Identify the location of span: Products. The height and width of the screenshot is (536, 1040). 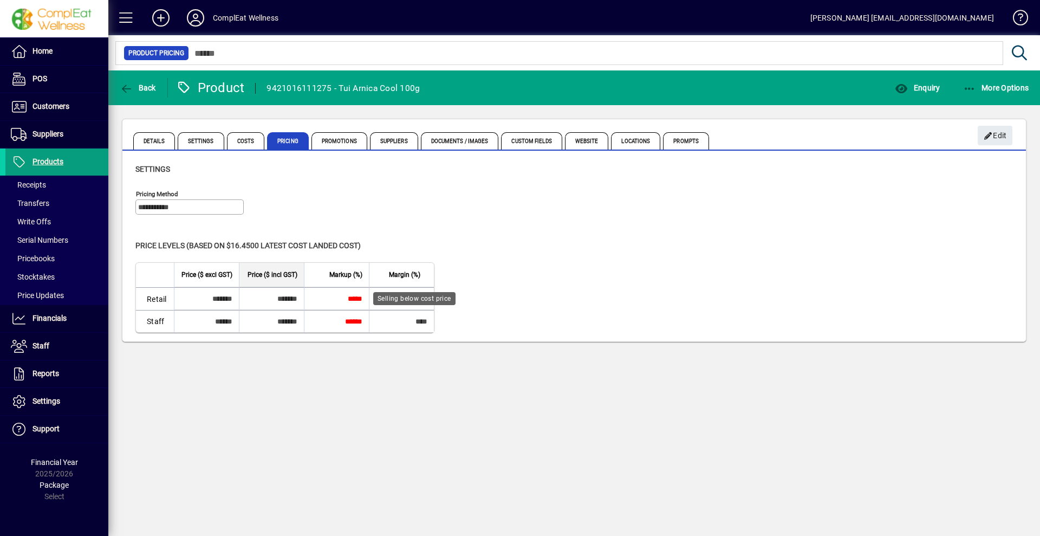
(48, 161).